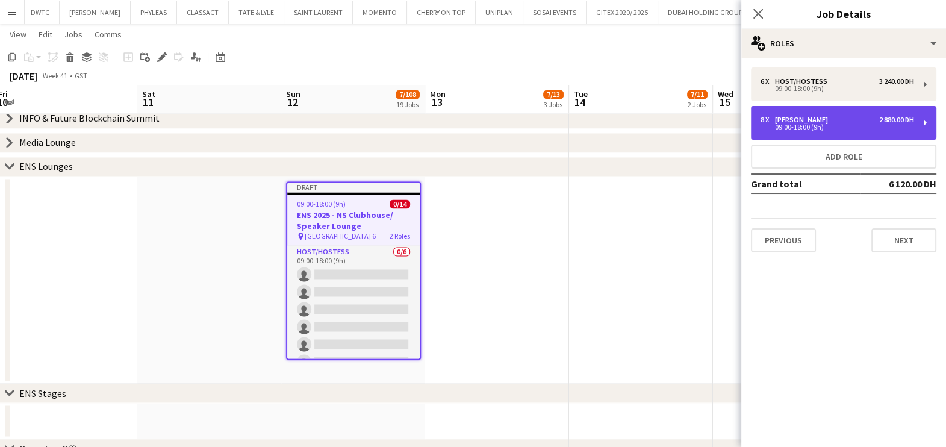 The image size is (946, 447). I want to click on button: SAINT LAURENT, so click(318, 12).